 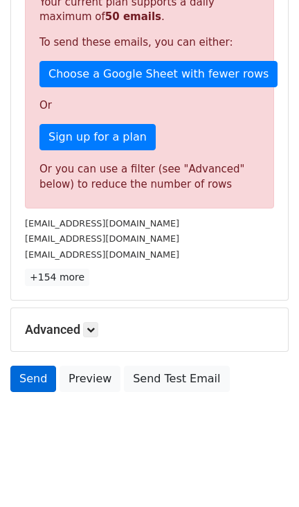 What do you see at coordinates (133, 17) in the screenshot?
I see `strong: 50 emails` at bounding box center [133, 17].